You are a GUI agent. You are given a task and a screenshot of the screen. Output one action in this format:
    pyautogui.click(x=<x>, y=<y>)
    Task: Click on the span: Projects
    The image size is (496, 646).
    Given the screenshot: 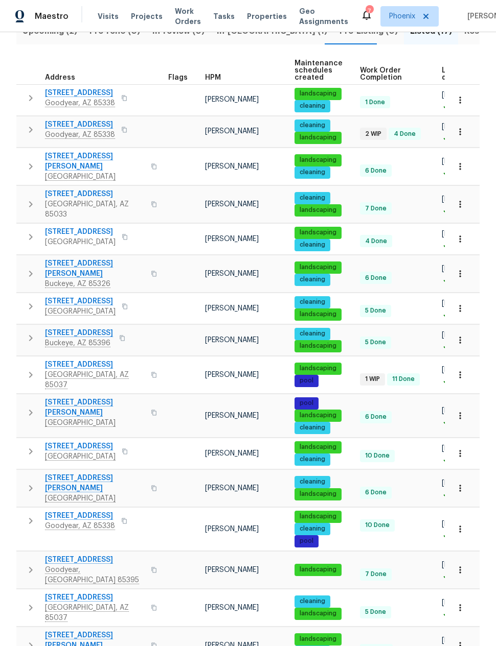 What is the action you would take?
    pyautogui.click(x=147, y=16)
    